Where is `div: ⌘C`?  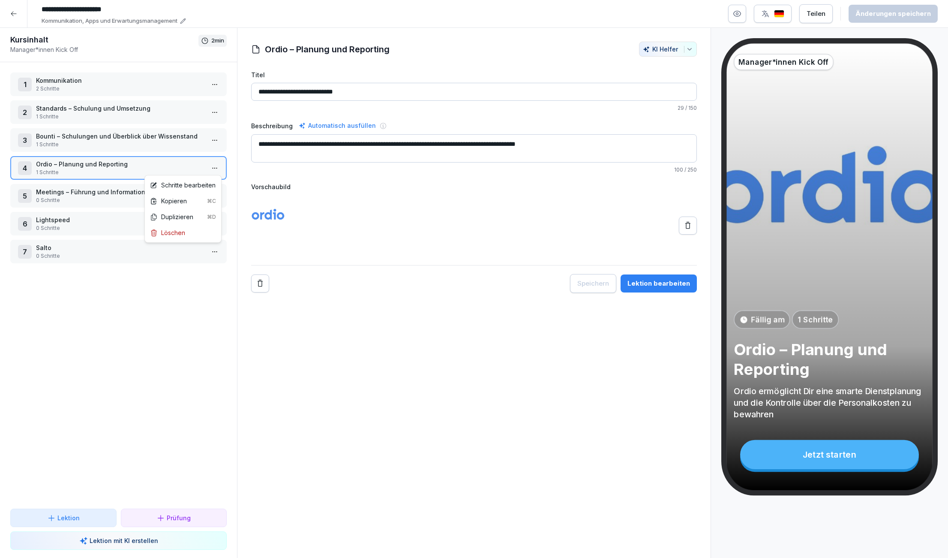 div: ⌘C is located at coordinates (211, 201).